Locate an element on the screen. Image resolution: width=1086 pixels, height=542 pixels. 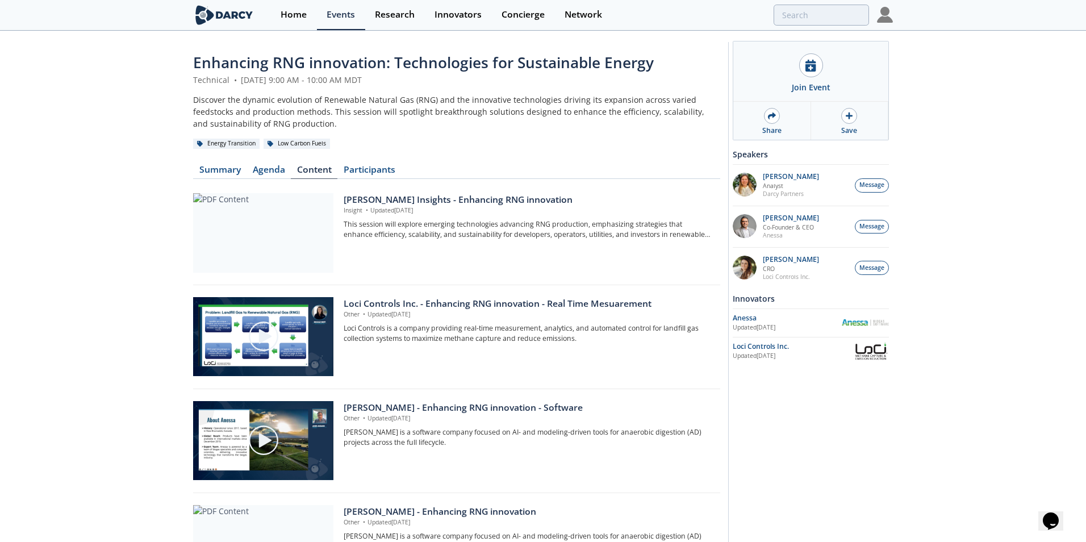
img: Profile is located at coordinates (885, 15).